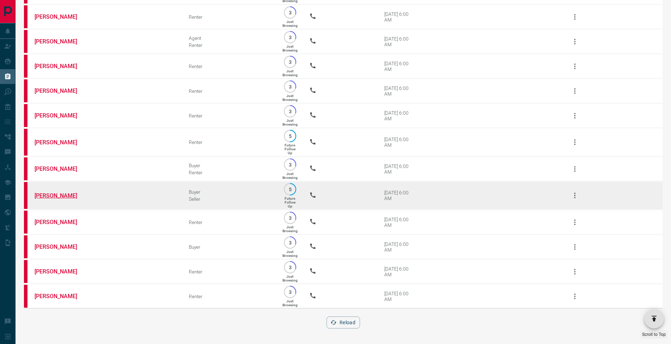 Image resolution: width=671 pixels, height=344 pixels. What do you see at coordinates (343, 322) in the screenshot?
I see `button: Reload` at bounding box center [343, 322].